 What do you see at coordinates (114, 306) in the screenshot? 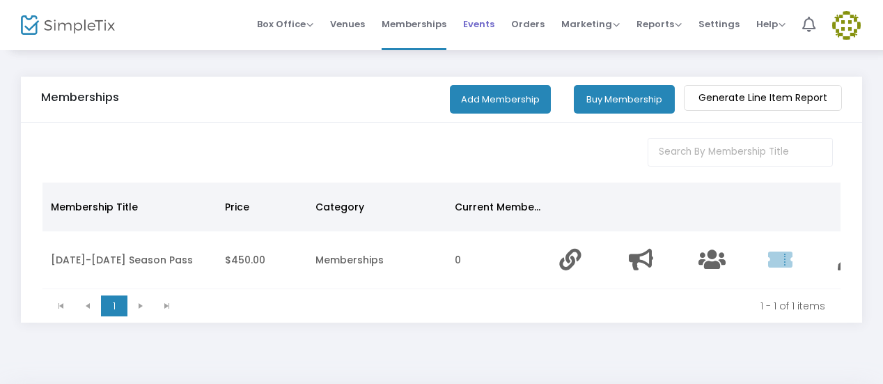
I see `span: Page 1` at bounding box center [114, 306].